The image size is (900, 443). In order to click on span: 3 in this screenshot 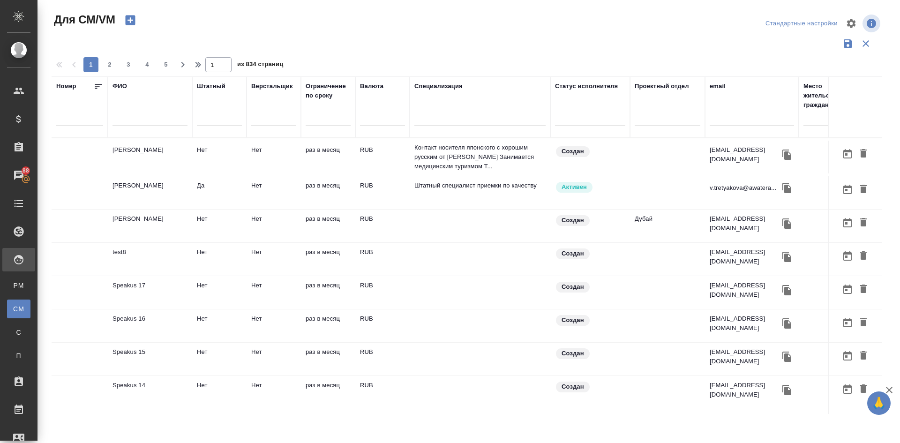, I will do `click(128, 65)`.